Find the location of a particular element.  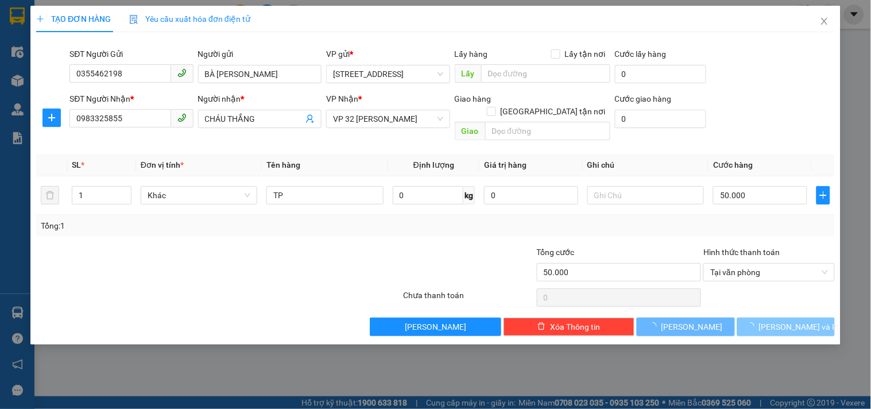

span: kg is located at coordinates (469, 195).